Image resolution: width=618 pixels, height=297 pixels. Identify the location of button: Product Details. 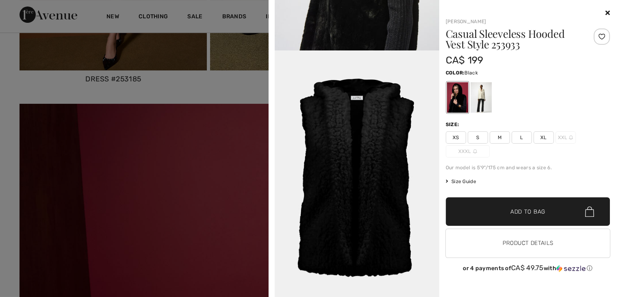
(528, 243).